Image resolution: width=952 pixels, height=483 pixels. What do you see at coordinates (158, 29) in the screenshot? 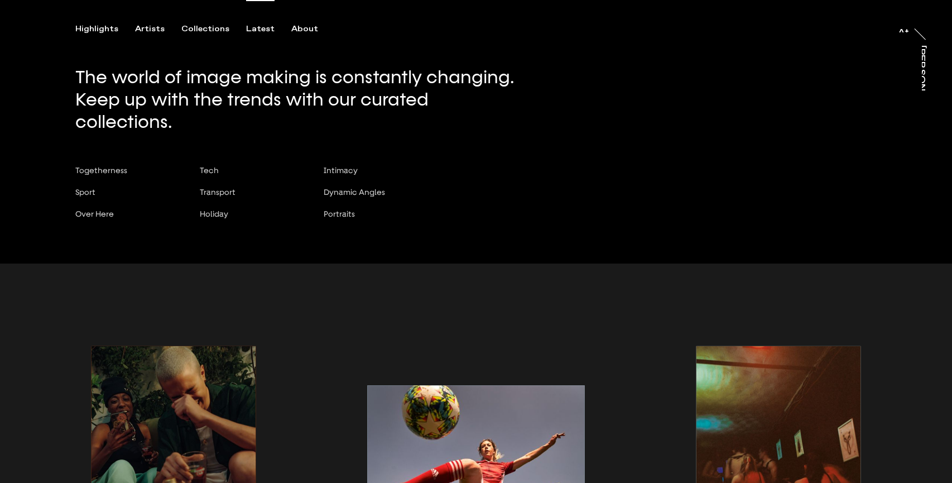
I see `button: Artists` at bounding box center [158, 29].